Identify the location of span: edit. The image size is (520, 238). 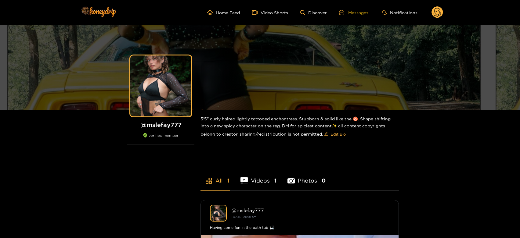
(326, 134).